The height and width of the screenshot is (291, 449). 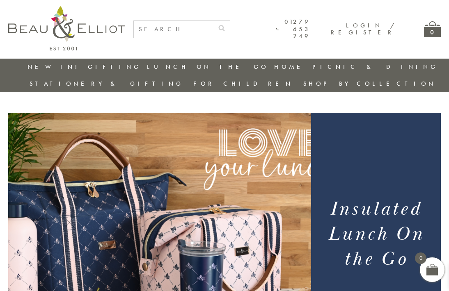 I want to click on a: New in!, so click(x=55, y=67).